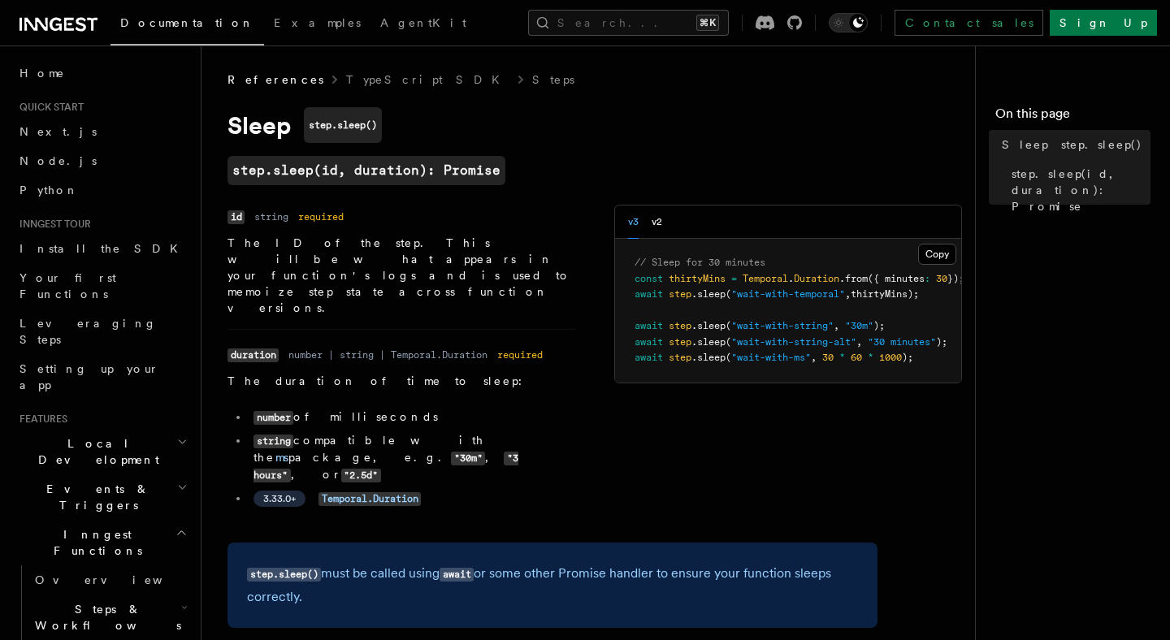  I want to click on code: duration, so click(253, 355).